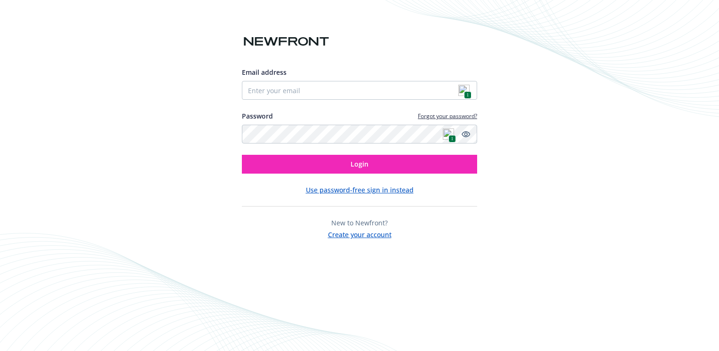  I want to click on button: Create your account, so click(360, 233).